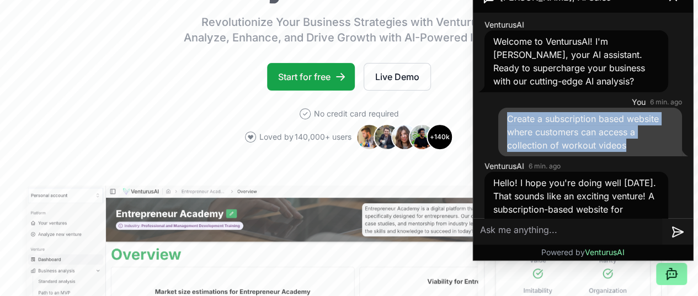 The height and width of the screenshot is (296, 698). I want to click on img: Avatar 4, so click(422, 137).